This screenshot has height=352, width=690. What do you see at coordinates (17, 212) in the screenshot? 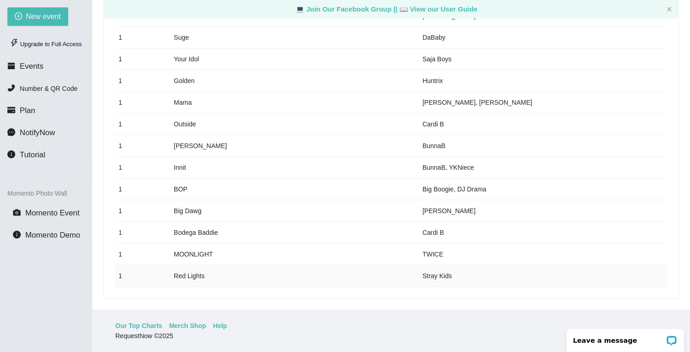
I see `span: camera` at bounding box center [17, 212].